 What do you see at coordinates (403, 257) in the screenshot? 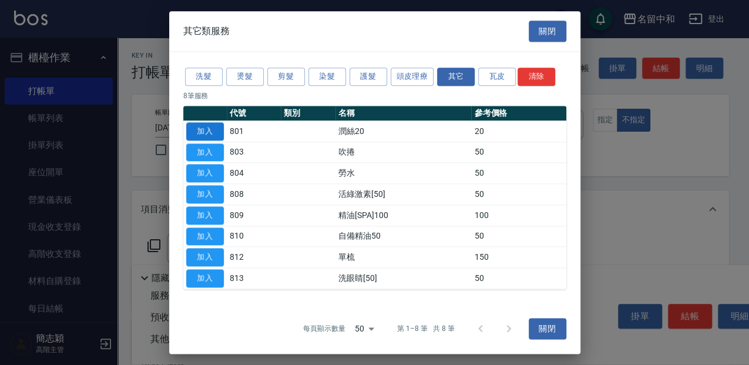
I see `td: 單梳` at bounding box center [403, 257].